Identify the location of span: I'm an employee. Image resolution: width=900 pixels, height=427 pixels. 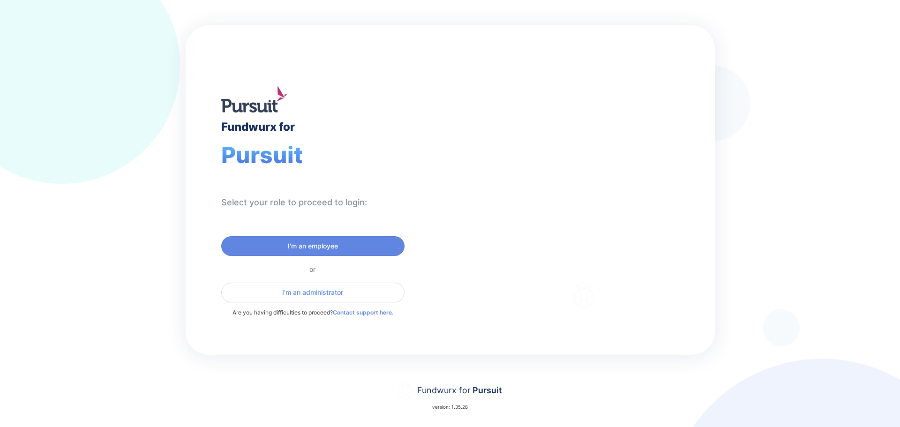
(313, 246).